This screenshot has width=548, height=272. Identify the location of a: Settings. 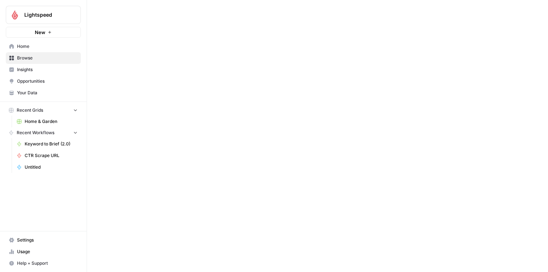
(43, 240).